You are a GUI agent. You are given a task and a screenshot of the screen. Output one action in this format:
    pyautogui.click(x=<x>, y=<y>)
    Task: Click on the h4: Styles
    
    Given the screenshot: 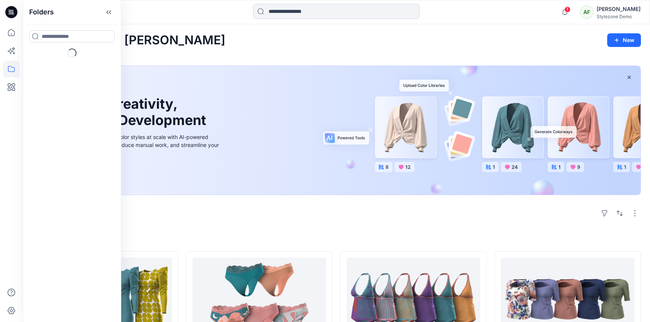 What is the action you would take?
    pyautogui.click(x=336, y=239)
    